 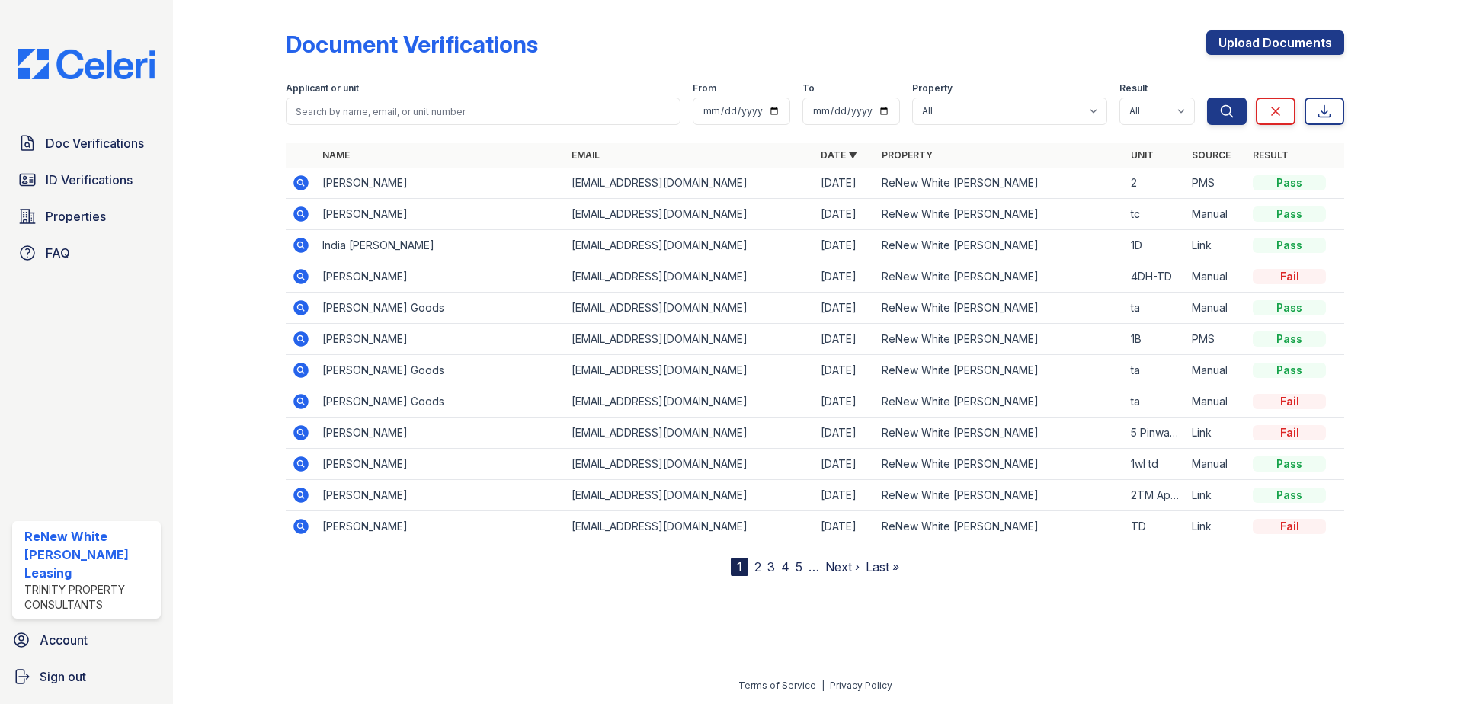 What do you see at coordinates (861, 685) in the screenshot?
I see `a: Privacy Policy` at bounding box center [861, 685].